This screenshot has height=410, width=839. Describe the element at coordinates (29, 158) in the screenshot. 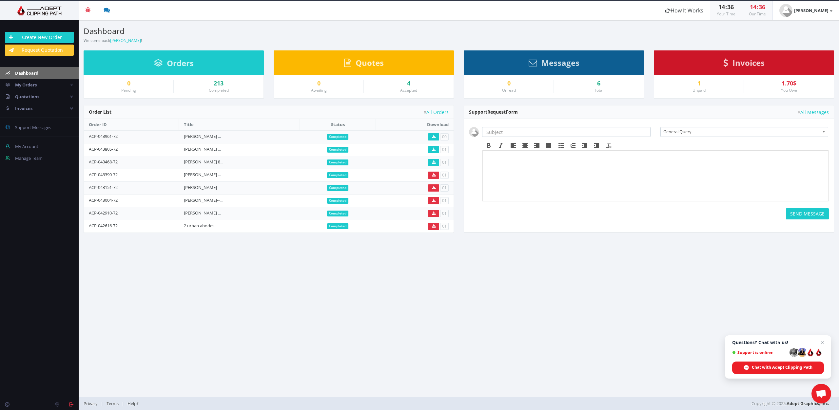

I see `span: Manage Team` at that location.